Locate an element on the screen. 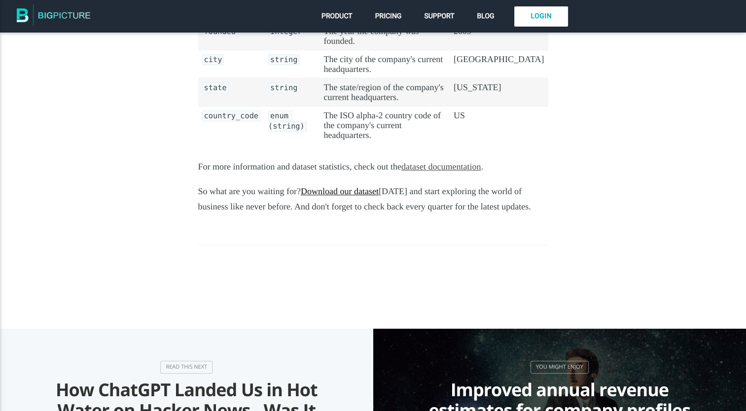 Image resolution: width=746 pixels, height=411 pixels. td: 2009 is located at coordinates (499, 36).